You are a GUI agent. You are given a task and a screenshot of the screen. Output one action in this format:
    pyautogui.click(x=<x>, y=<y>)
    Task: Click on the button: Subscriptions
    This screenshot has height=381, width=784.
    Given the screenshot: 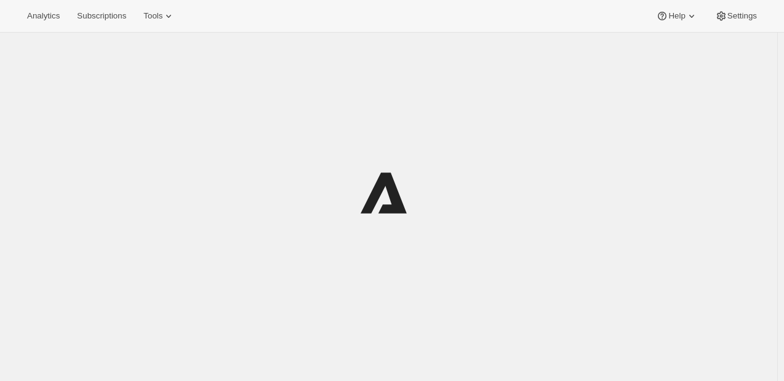 What is the action you would take?
    pyautogui.click(x=102, y=16)
    